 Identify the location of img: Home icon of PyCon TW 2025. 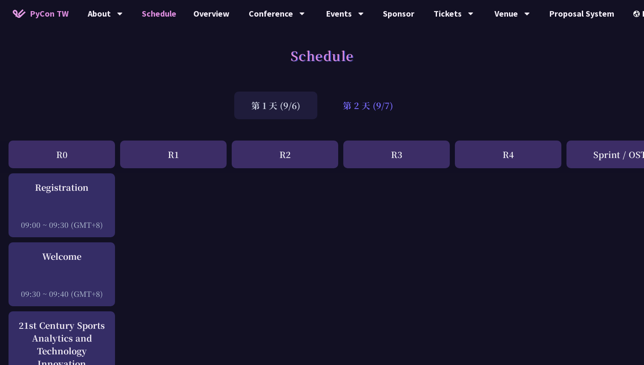
(19, 14).